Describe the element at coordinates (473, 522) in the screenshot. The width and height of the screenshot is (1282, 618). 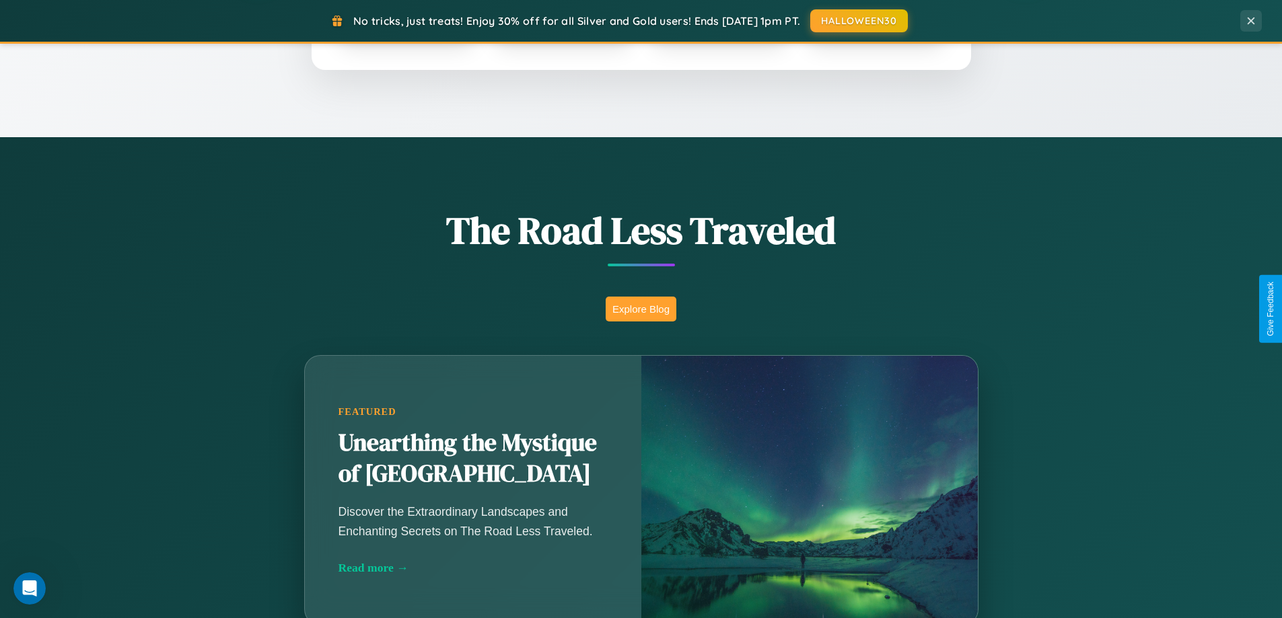
I see `p: Discover the Extraordinary Landscapes and Enchanting Secrets on The Road Less Traveled.` at that location.